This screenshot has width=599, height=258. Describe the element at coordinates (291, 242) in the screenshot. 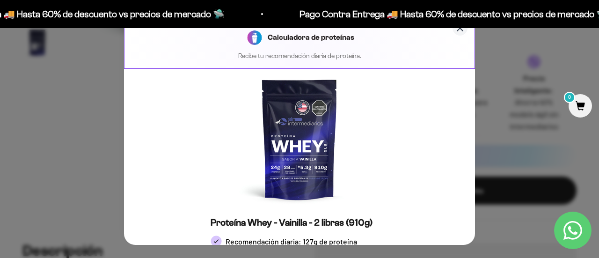

I see `span: Recomendación diaria: 127g de proteína` at that location.